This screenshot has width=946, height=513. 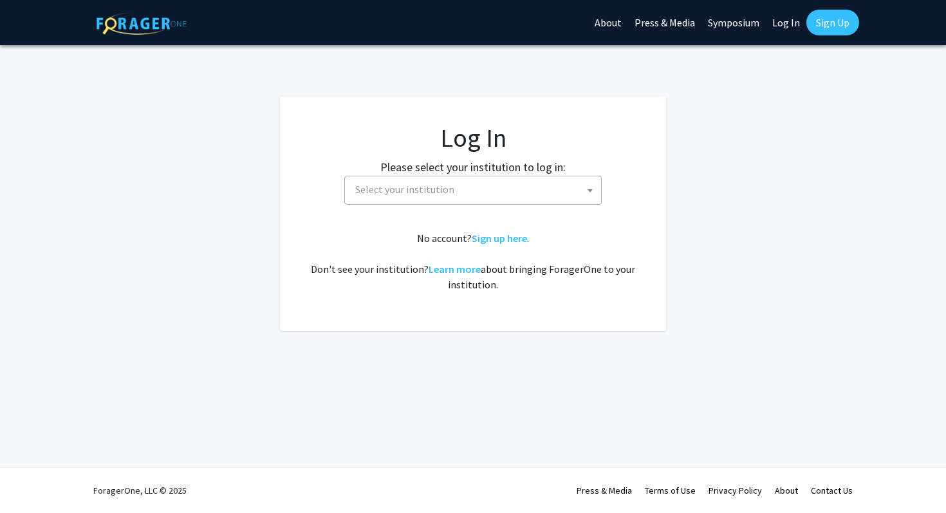 What do you see at coordinates (786, 490) in the screenshot?
I see `a: About` at bounding box center [786, 490].